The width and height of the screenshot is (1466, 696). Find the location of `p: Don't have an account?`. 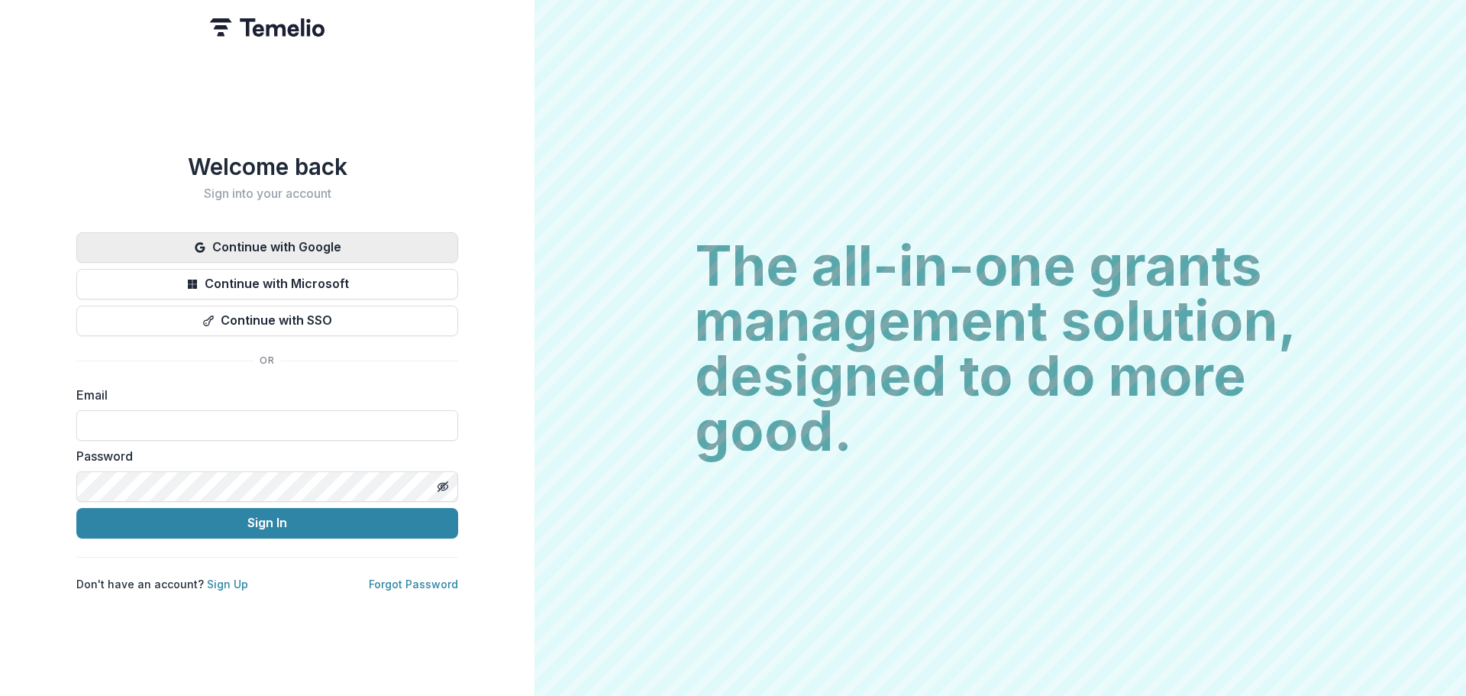

p: Don't have an account? is located at coordinates (162, 583).